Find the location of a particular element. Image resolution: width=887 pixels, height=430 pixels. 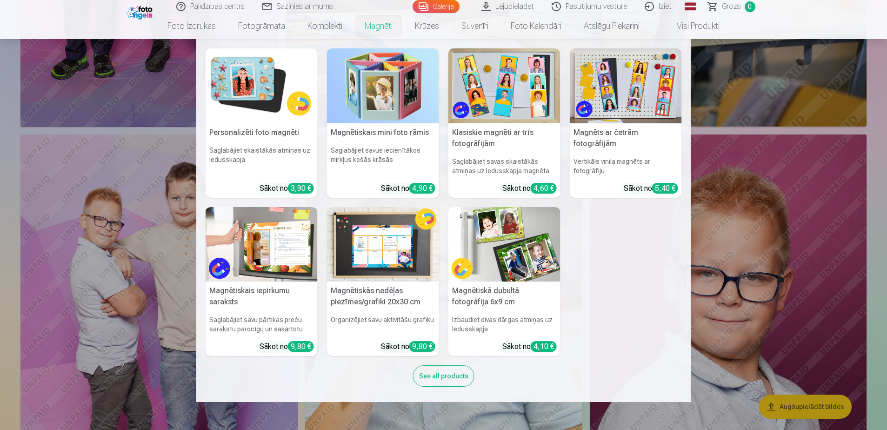

a: Personalizēti foto magnētiPersonalizēti foto magnētiSaglabājiet skaistākās atmiņas uz ledusskapja... is located at coordinates (261, 123).